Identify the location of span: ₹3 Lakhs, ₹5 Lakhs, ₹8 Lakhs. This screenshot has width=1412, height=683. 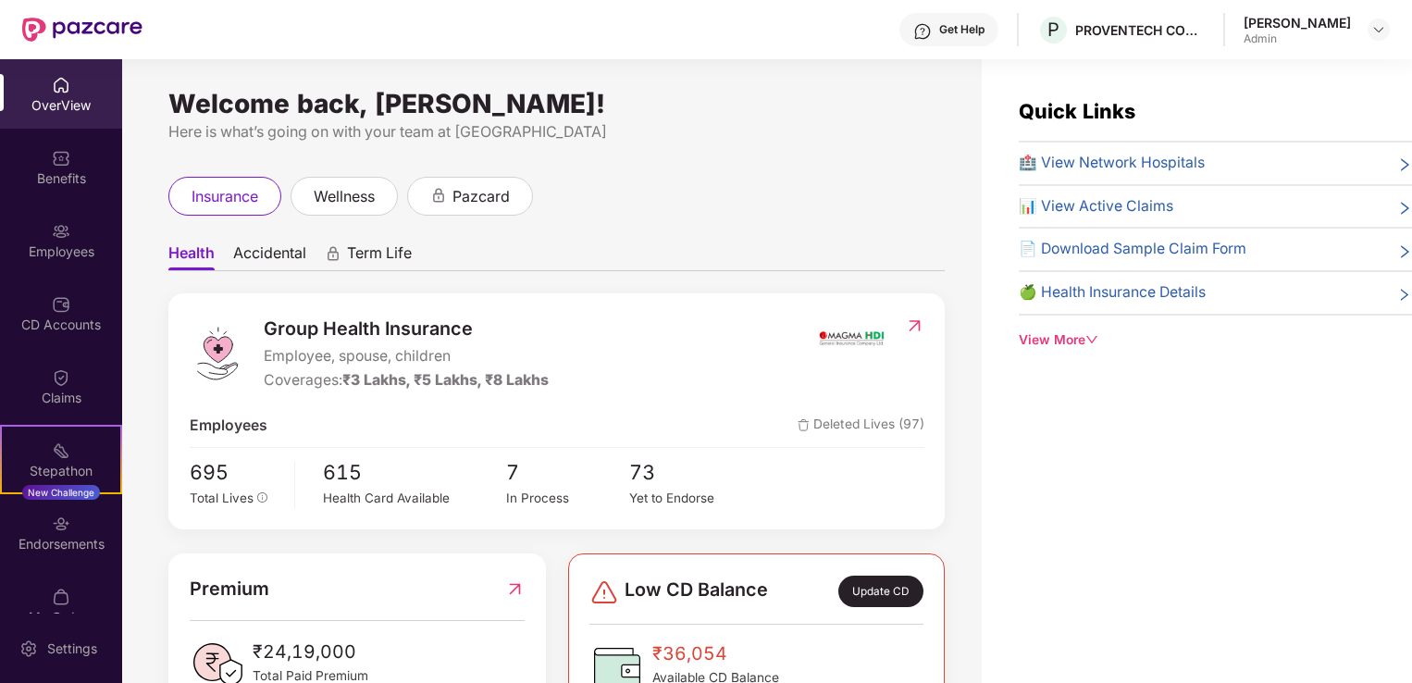
(445, 379).